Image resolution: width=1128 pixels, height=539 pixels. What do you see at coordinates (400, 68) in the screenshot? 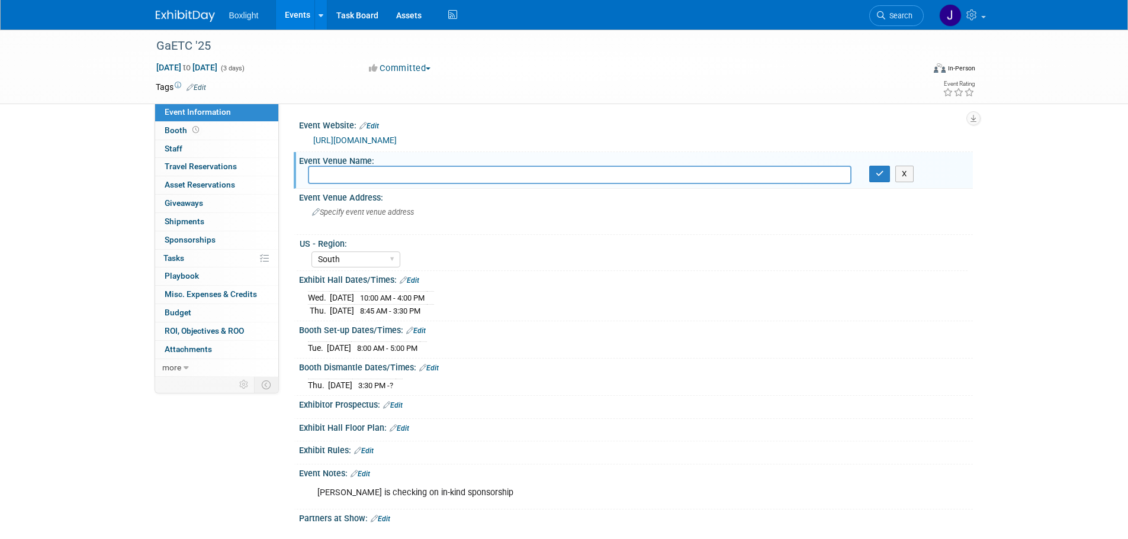
I see `button: Committed` at bounding box center [400, 68].